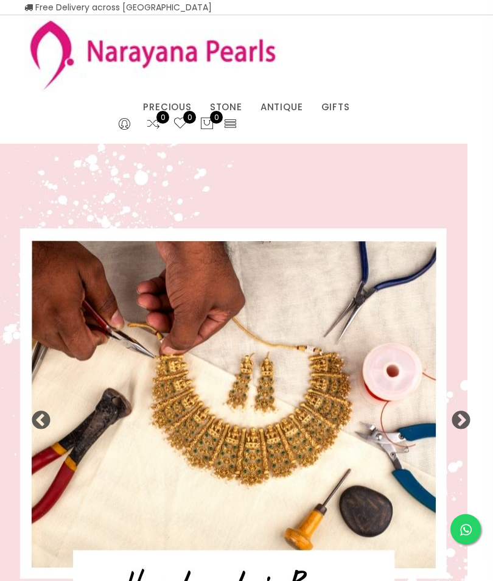 This screenshot has width=493, height=581. What do you see at coordinates (335, 107) in the screenshot?
I see `a: GIFTS` at bounding box center [335, 107].